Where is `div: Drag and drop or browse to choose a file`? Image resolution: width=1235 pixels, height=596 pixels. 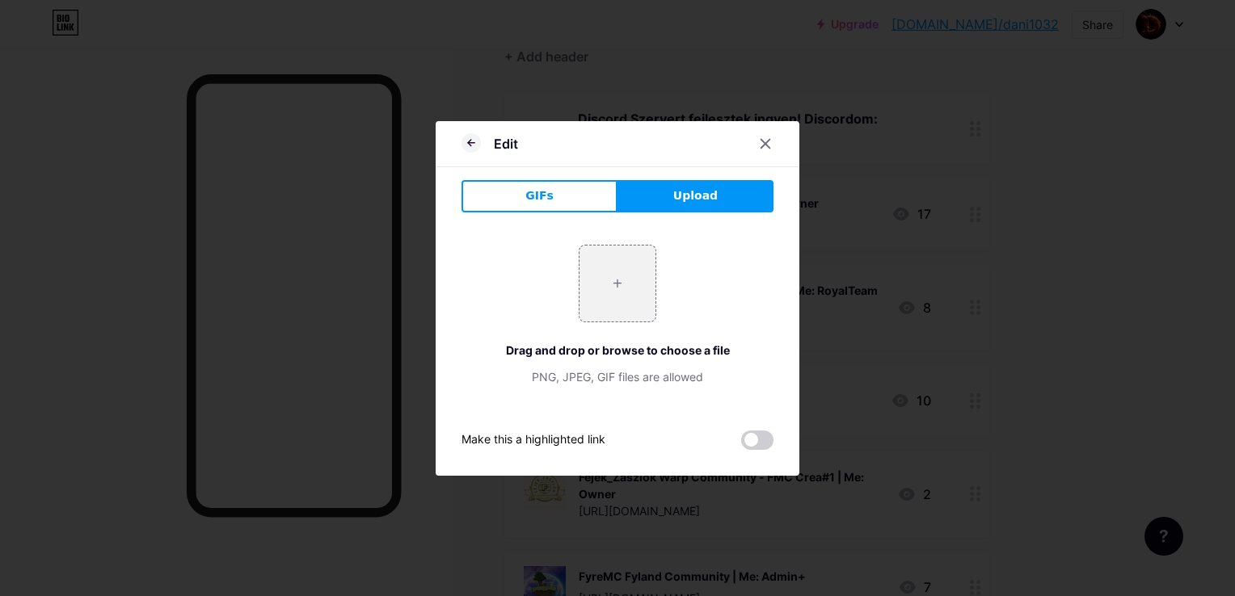 div: Drag and drop or browse to choose a file is located at coordinates (617, 350).